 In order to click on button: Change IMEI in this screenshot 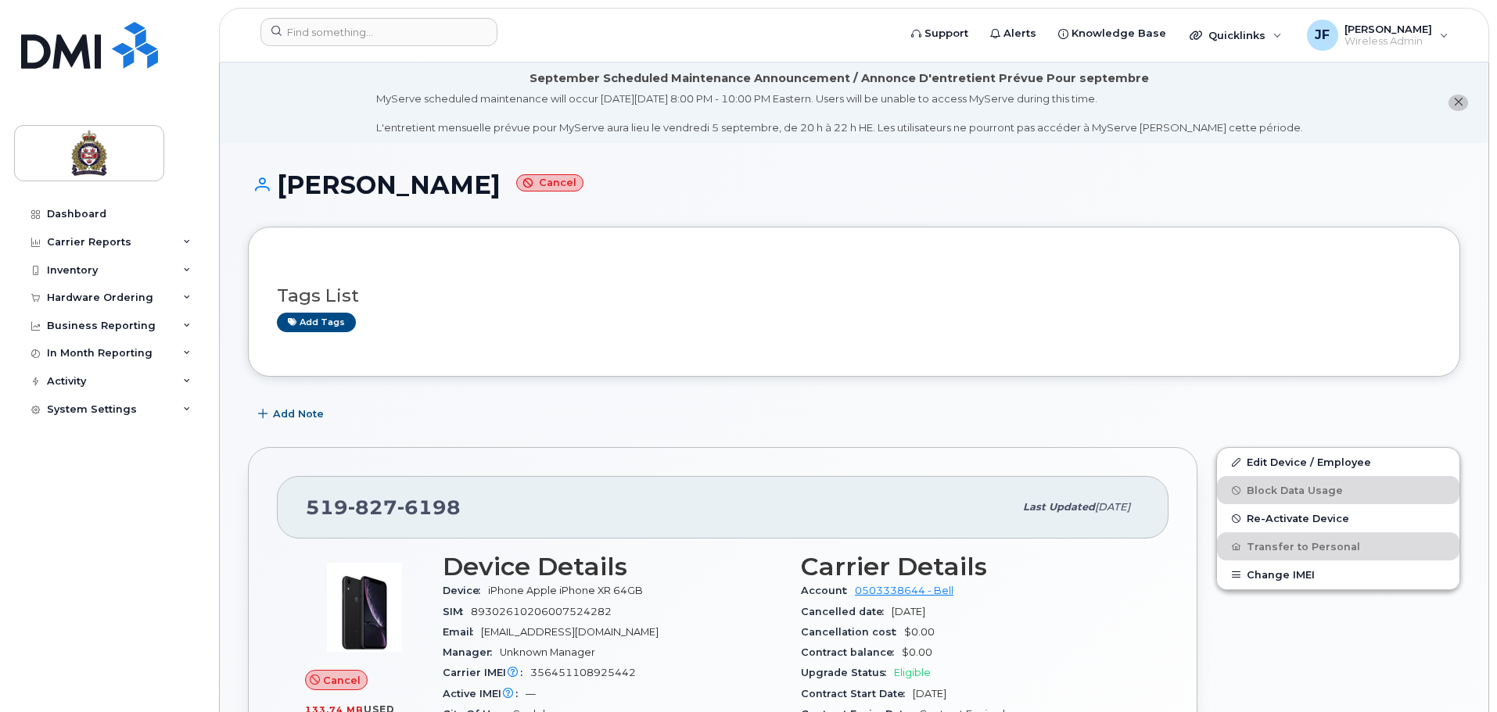, I will do `click(1338, 575)`.